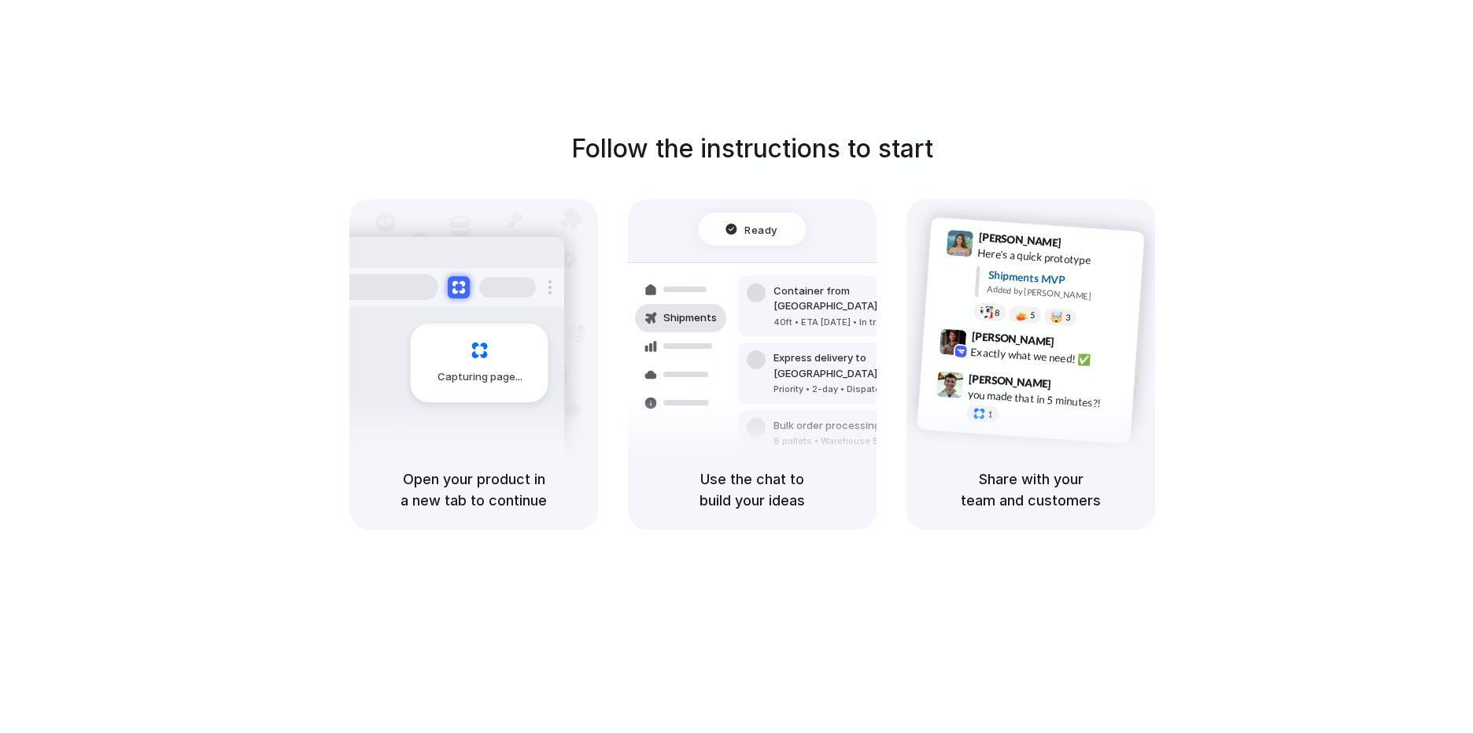 The image size is (1473, 733). I want to click on span: Shipments, so click(690, 318).